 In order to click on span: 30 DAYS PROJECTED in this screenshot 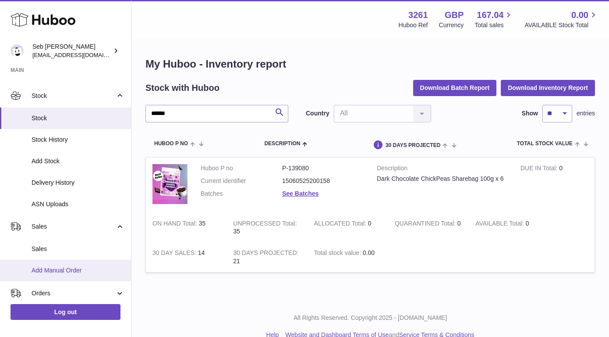, I will do `click(413, 145)`.